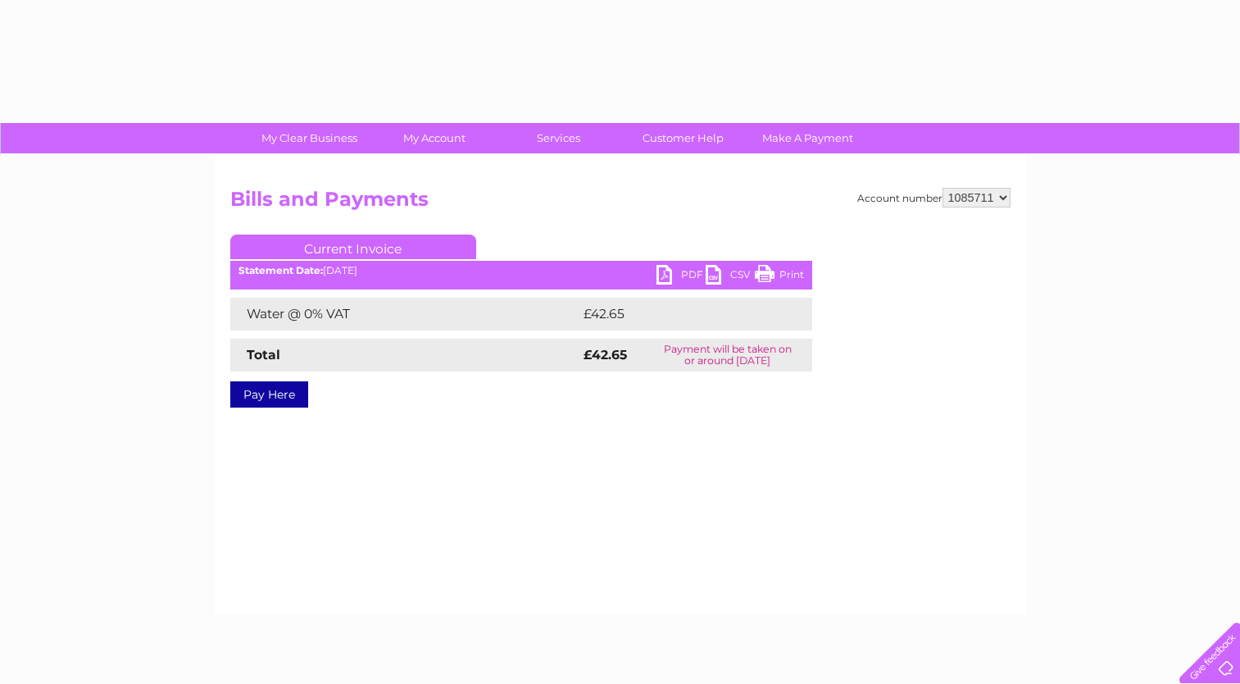 This screenshot has height=684, width=1240. Describe the element at coordinates (605, 354) in the screenshot. I see `strong: £42.65` at that location.